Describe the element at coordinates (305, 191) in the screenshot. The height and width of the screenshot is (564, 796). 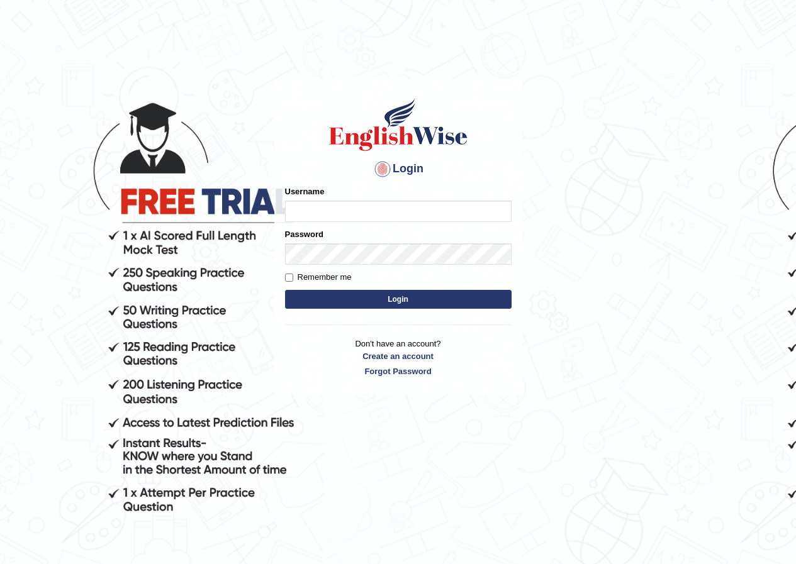
I see `label: Username` at that location.